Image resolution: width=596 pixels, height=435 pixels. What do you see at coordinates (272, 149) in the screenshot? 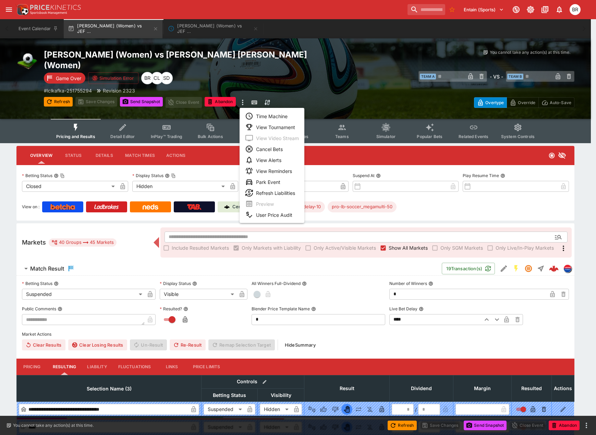
I see `li: Cancel Bets` at bounding box center [272, 149].